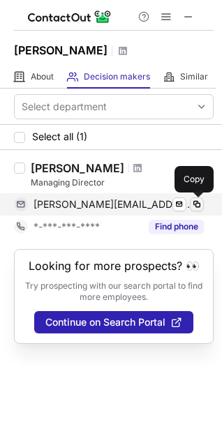 Image resolution: width=222 pixels, height=445 pixels. Describe the element at coordinates (194, 77) in the screenshot. I see `span: Similar` at that location.